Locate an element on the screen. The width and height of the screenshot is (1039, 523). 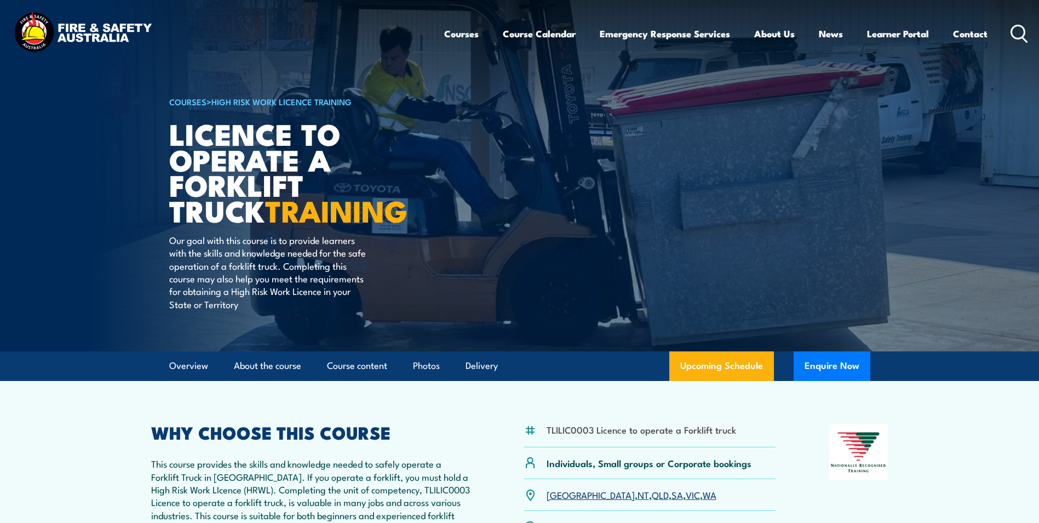
a: News is located at coordinates (831, 33).